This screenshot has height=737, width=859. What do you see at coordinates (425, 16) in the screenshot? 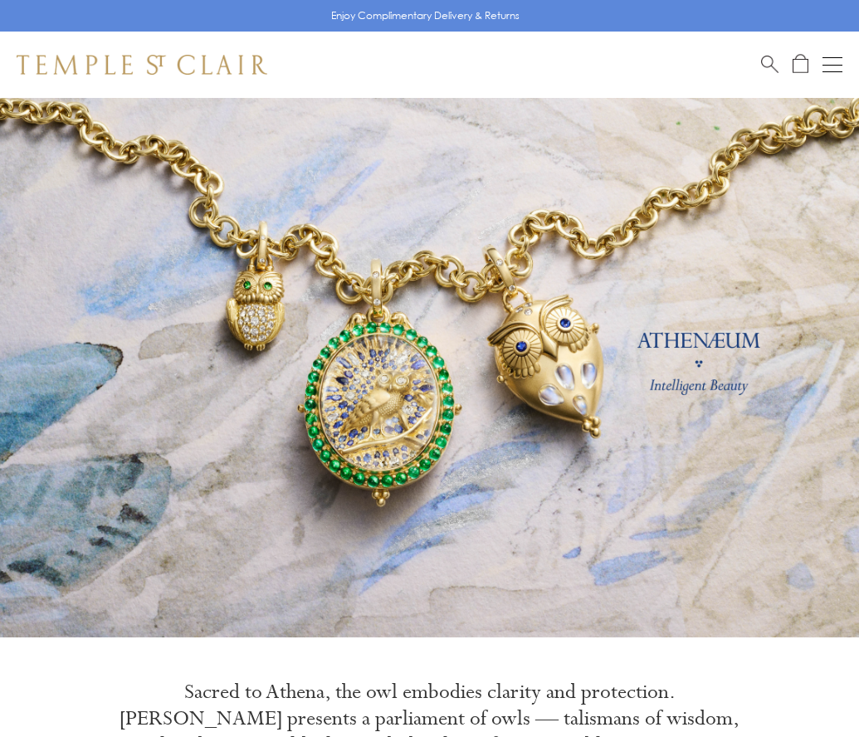
I see `p: Enjoy Complimentary Delivery & Returns` at bounding box center [425, 16].